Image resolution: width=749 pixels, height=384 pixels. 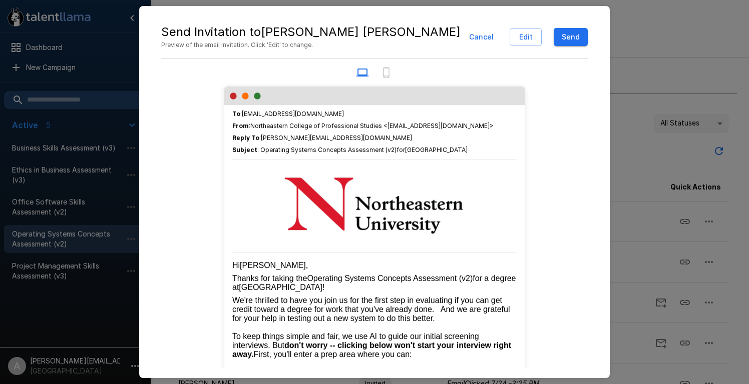 What do you see at coordinates (571, 37) in the screenshot?
I see `button: Send` at bounding box center [571, 37].